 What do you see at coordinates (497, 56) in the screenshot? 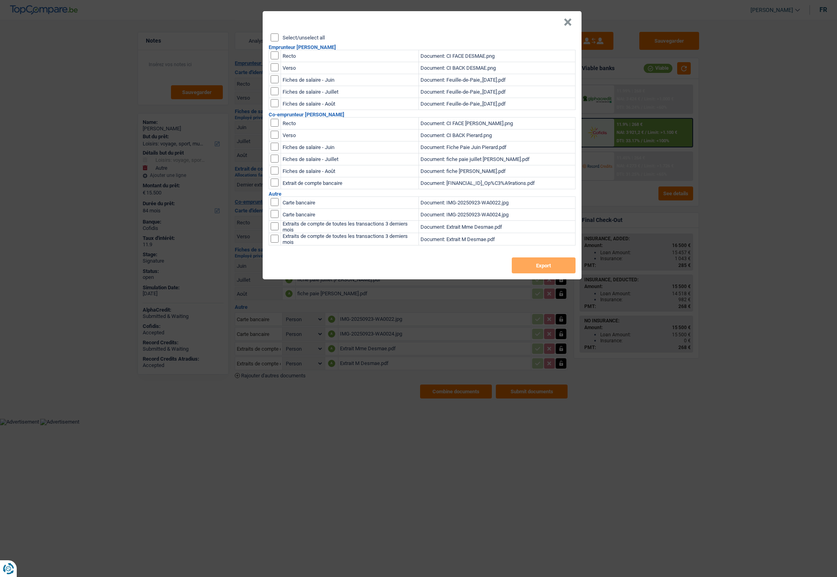
I see `td: Document: CI FACE DESMAE.png` at bounding box center [497, 56].